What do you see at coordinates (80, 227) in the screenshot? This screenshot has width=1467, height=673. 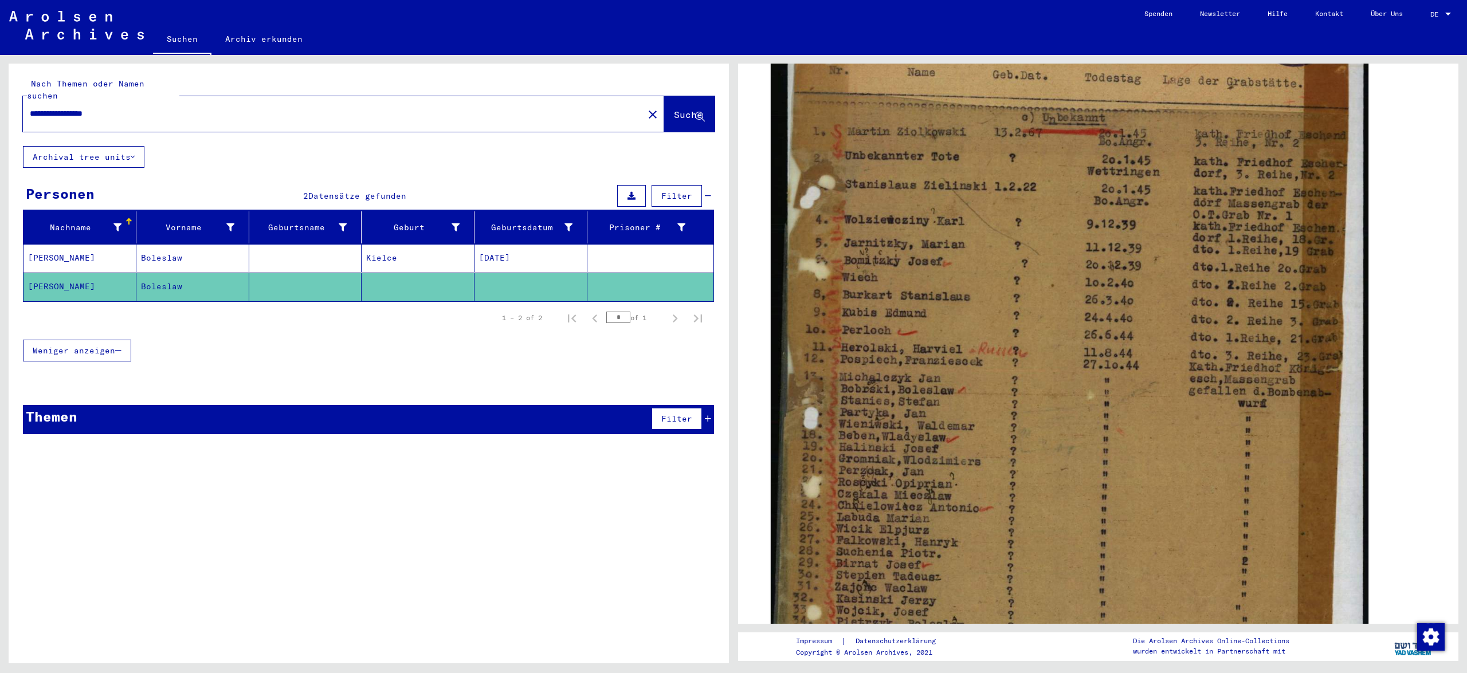 I see `mat-header-cell: Nachname` at bounding box center [80, 227].